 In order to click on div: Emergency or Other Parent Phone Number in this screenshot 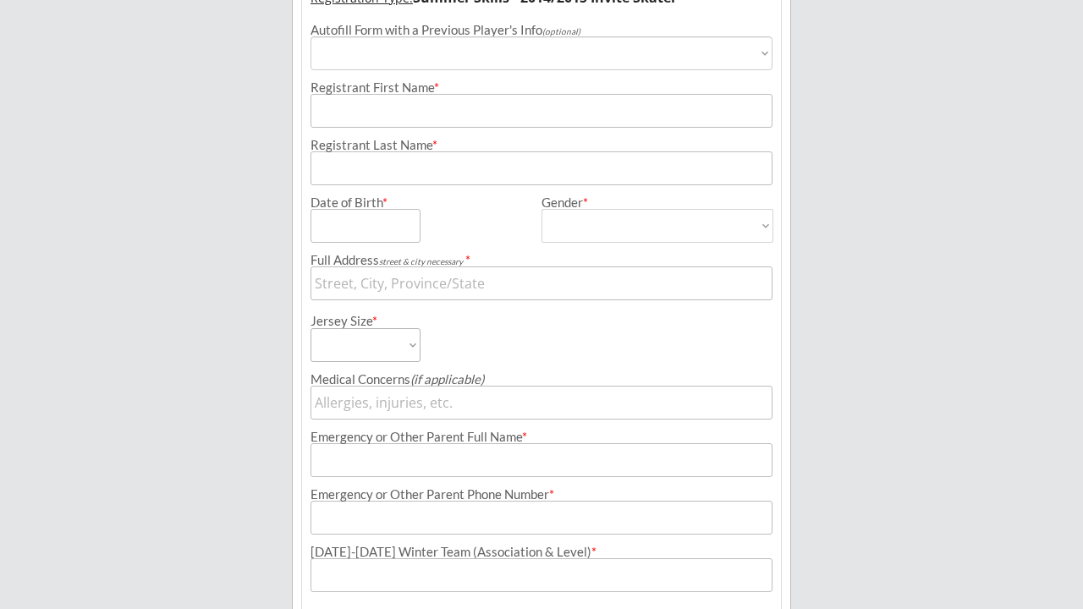, I will do `click(542, 494)`.